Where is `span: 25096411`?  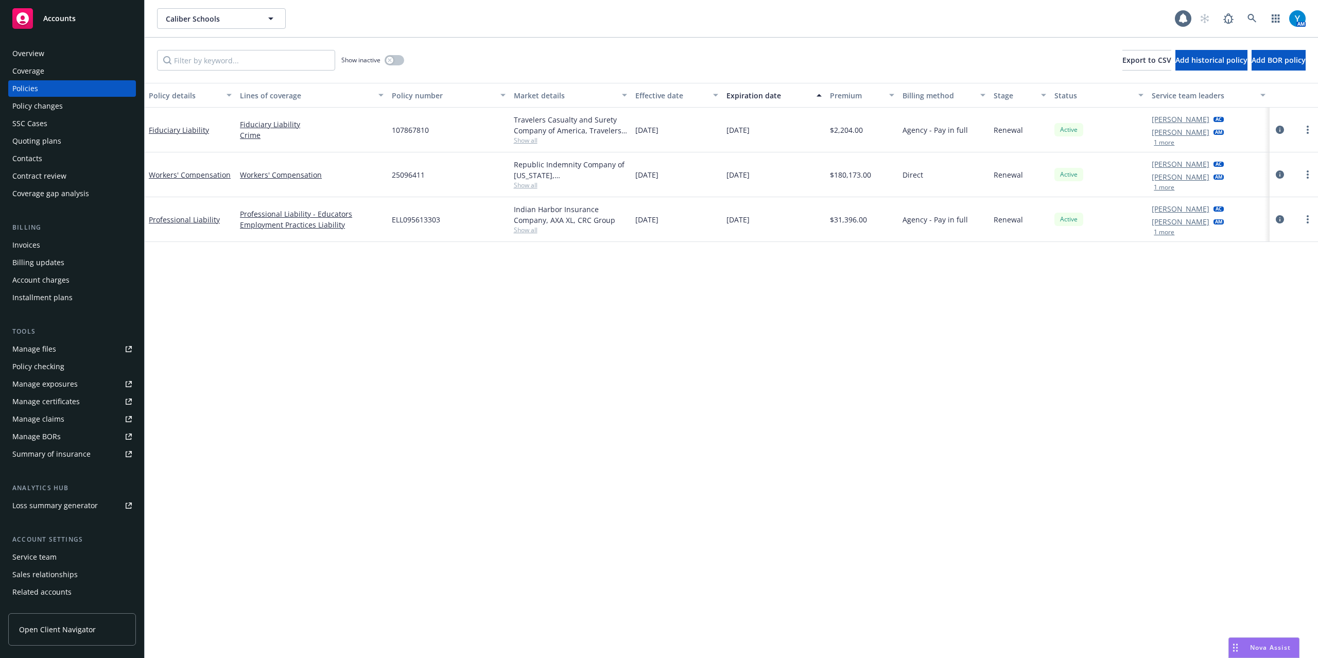
span: 25096411 is located at coordinates (408, 175).